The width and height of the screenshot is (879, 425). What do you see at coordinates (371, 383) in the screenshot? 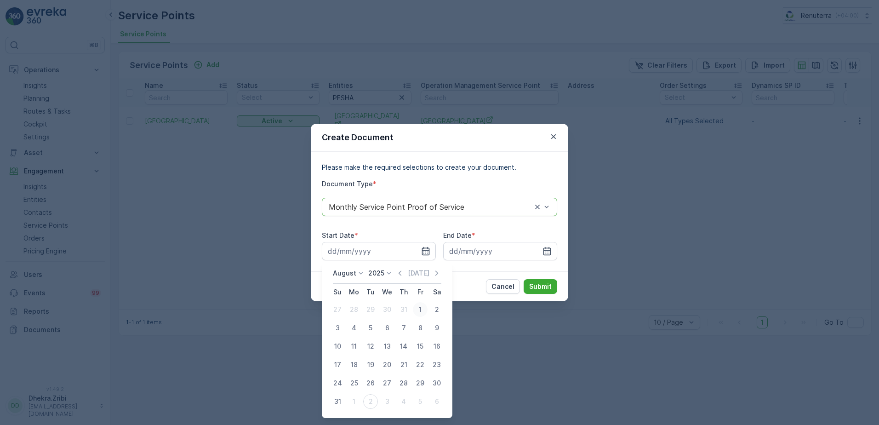
I see `div: 26` at bounding box center [371, 383].